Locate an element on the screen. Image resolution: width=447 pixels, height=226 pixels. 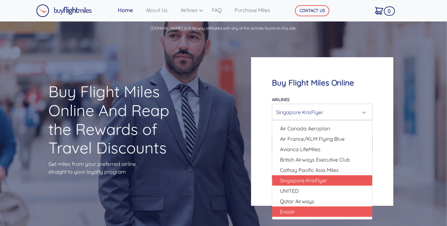
button: Singapore KrisFlyer is located at coordinates (322, 112).